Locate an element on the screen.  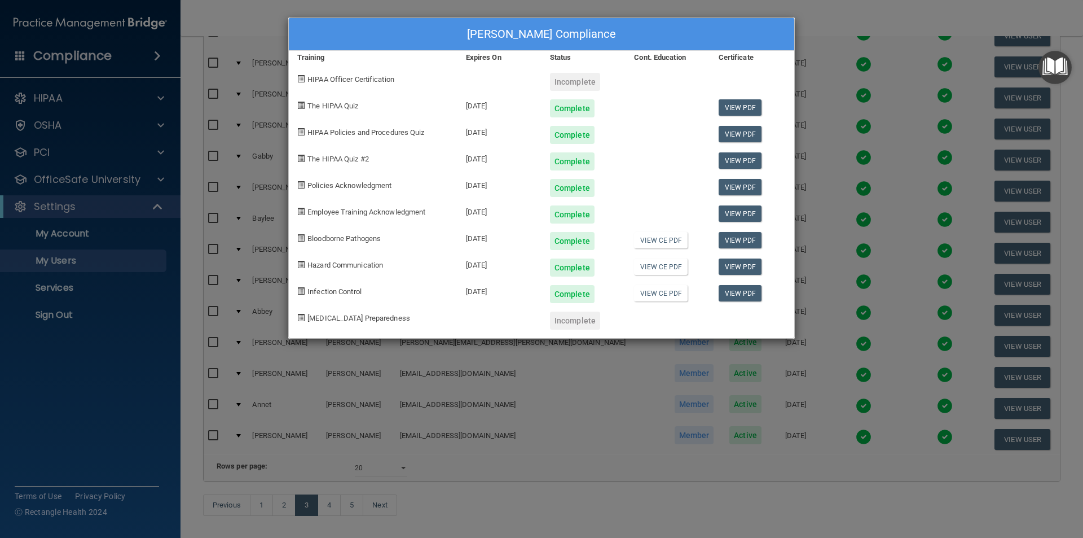
div: Status is located at coordinates (583, 58).